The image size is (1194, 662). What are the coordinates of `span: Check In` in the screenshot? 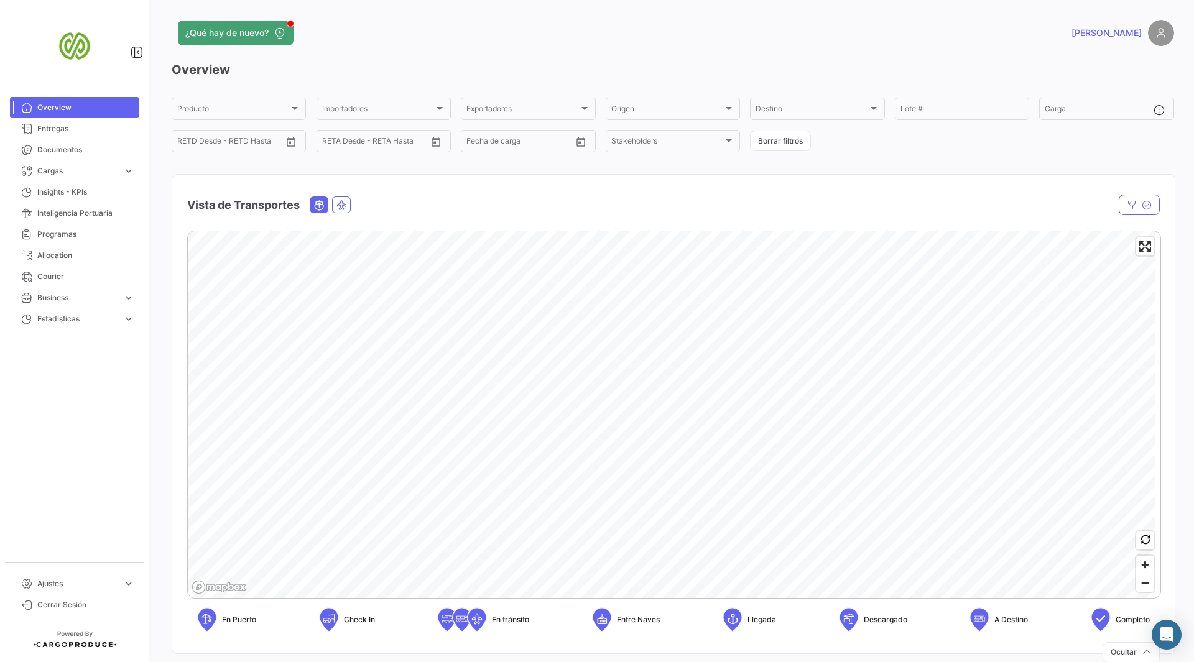 It's located at (359, 620).